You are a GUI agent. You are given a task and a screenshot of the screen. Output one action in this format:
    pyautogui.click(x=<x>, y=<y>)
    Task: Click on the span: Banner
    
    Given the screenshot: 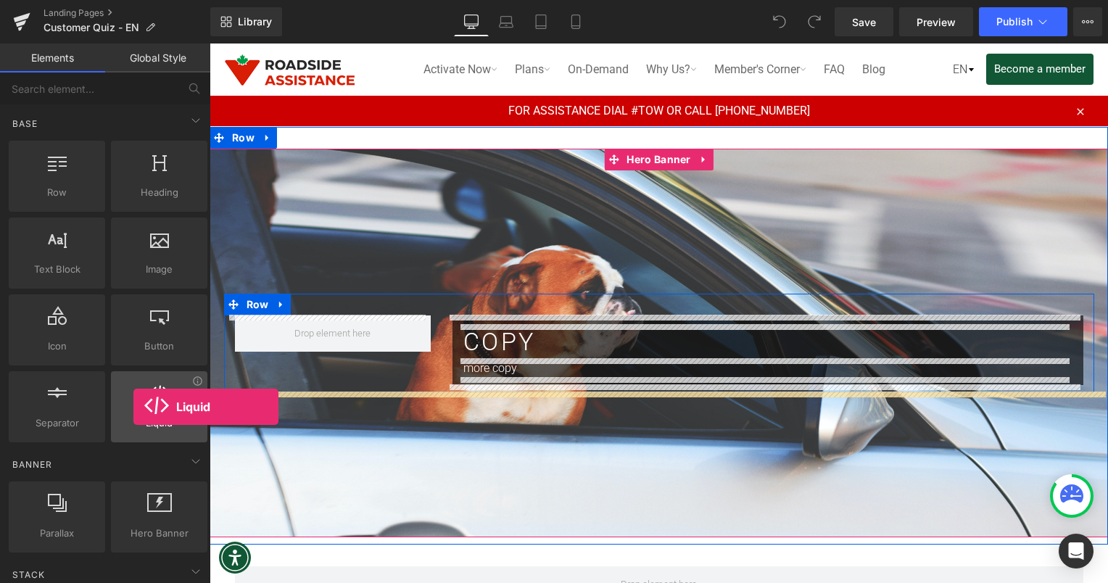 What is the action you would take?
    pyautogui.click(x=32, y=464)
    